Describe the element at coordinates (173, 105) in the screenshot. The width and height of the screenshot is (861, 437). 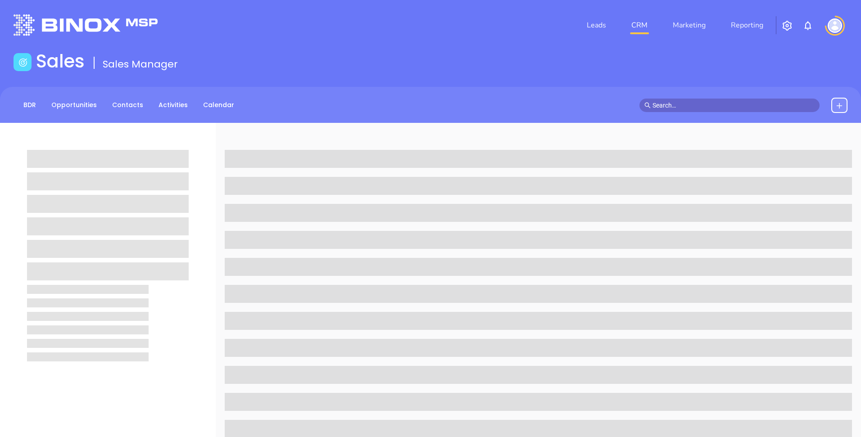
I see `a: Activities` at that location.